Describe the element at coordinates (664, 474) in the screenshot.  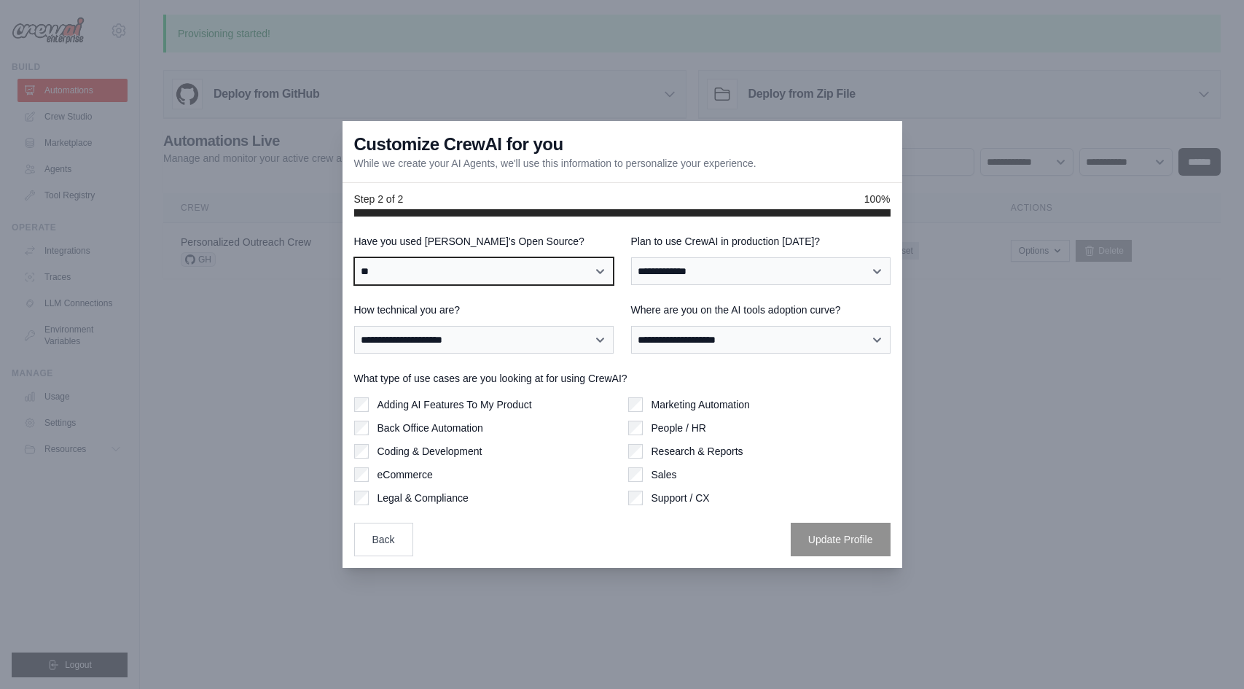
I see `label: Sales` at that location.